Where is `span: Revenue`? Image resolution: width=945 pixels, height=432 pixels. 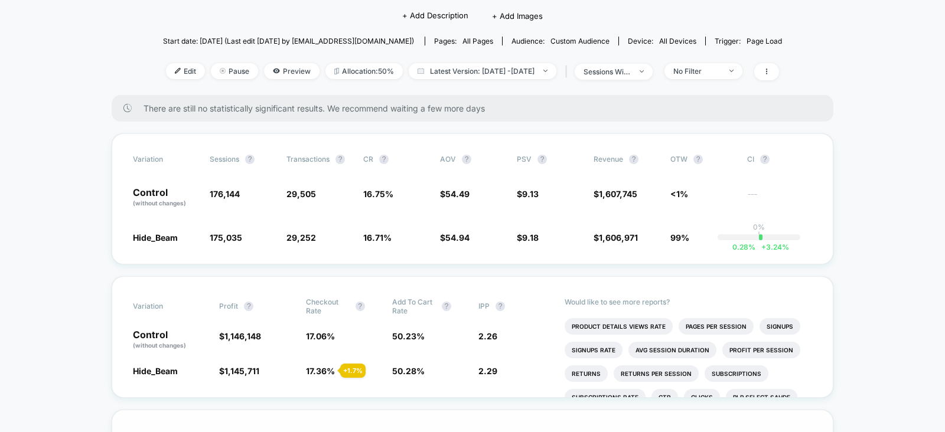
span: Revenue is located at coordinates (608, 159).